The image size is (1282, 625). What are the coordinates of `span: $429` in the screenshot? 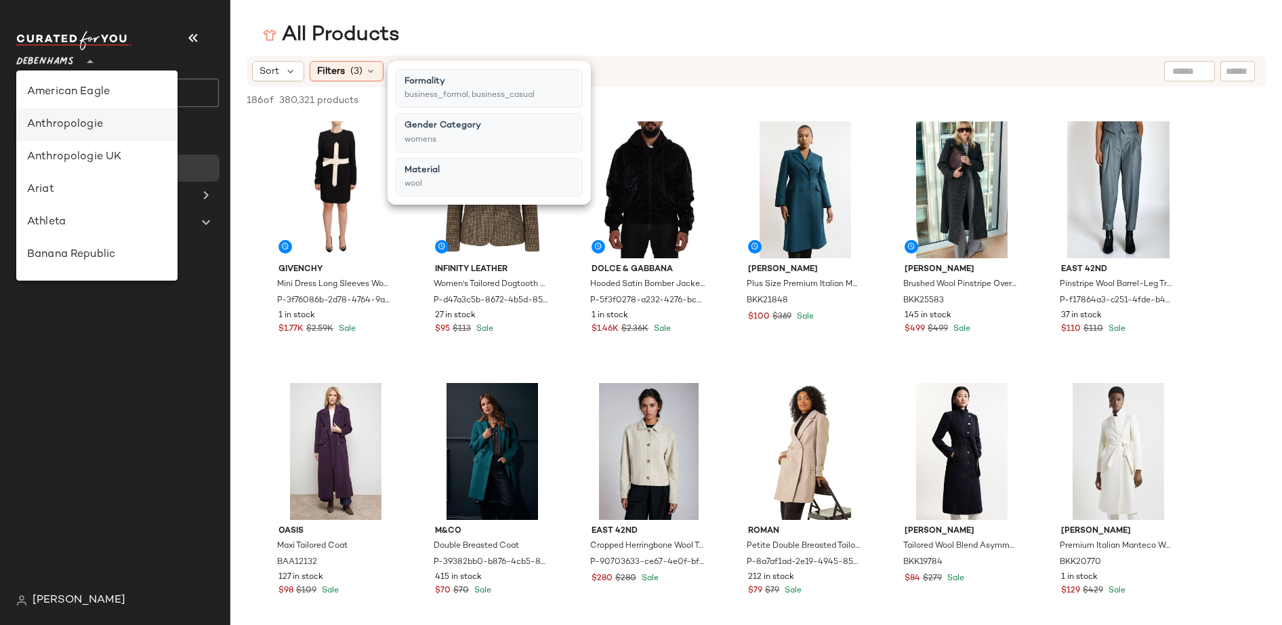 It's located at (1093, 591).